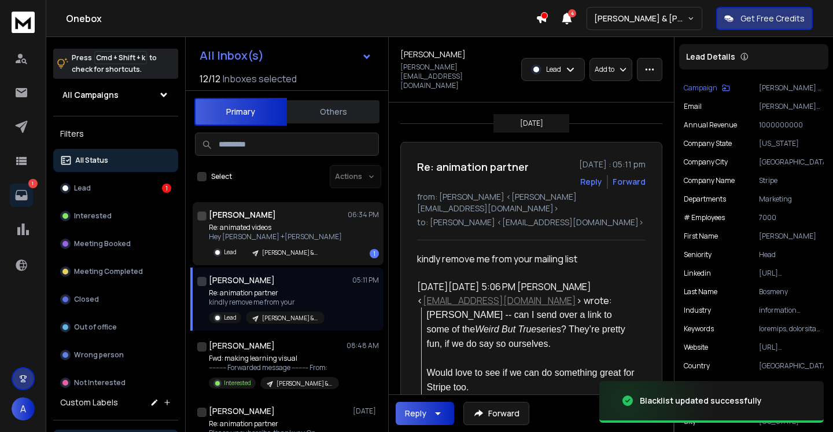 The height and width of the screenshot is (432, 833). What do you see at coordinates (116, 382) in the screenshot?
I see `button: Not Interested` at bounding box center [116, 382].